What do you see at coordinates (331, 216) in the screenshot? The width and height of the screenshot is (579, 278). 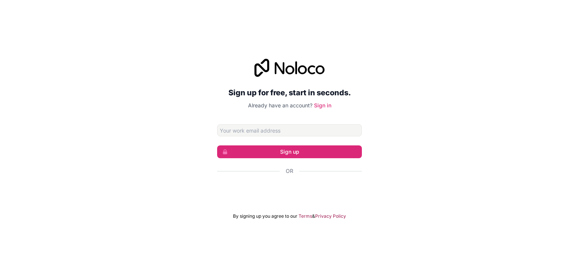 I see `a: Privacy Policy` at bounding box center [331, 216].